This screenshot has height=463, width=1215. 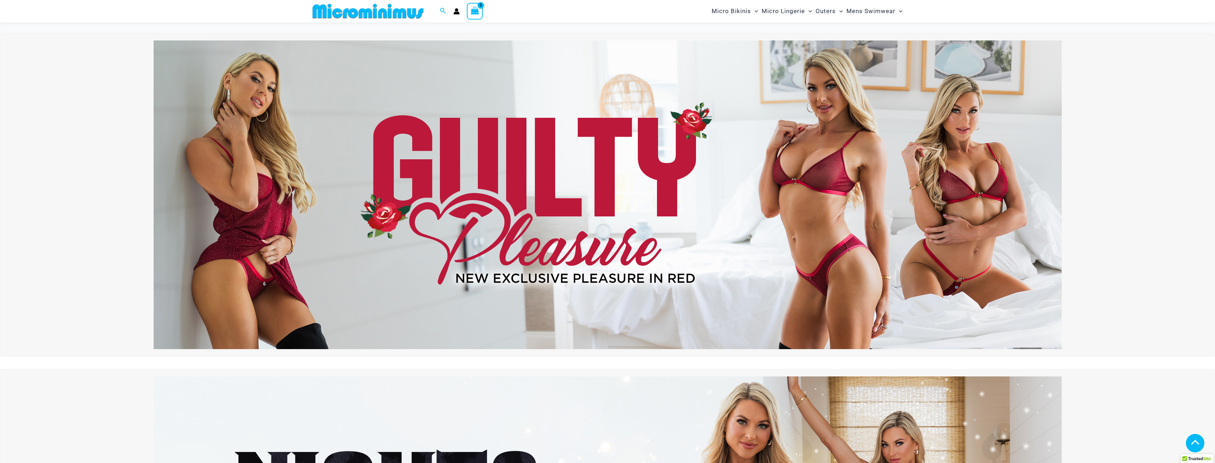 What do you see at coordinates (871, 11) in the screenshot?
I see `span: Mens Swimwear` at bounding box center [871, 11].